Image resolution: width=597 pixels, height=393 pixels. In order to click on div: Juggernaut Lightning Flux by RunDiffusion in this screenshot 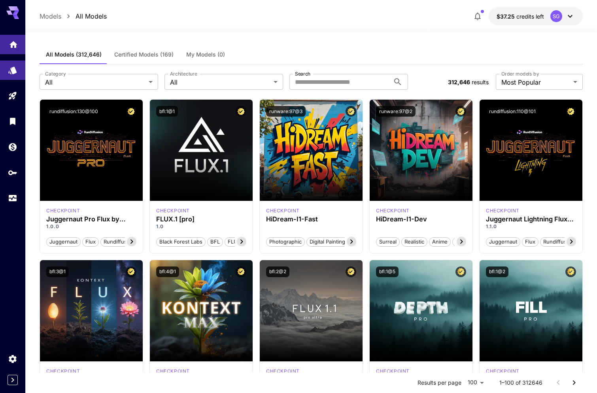, I will do `click(531, 219)`.